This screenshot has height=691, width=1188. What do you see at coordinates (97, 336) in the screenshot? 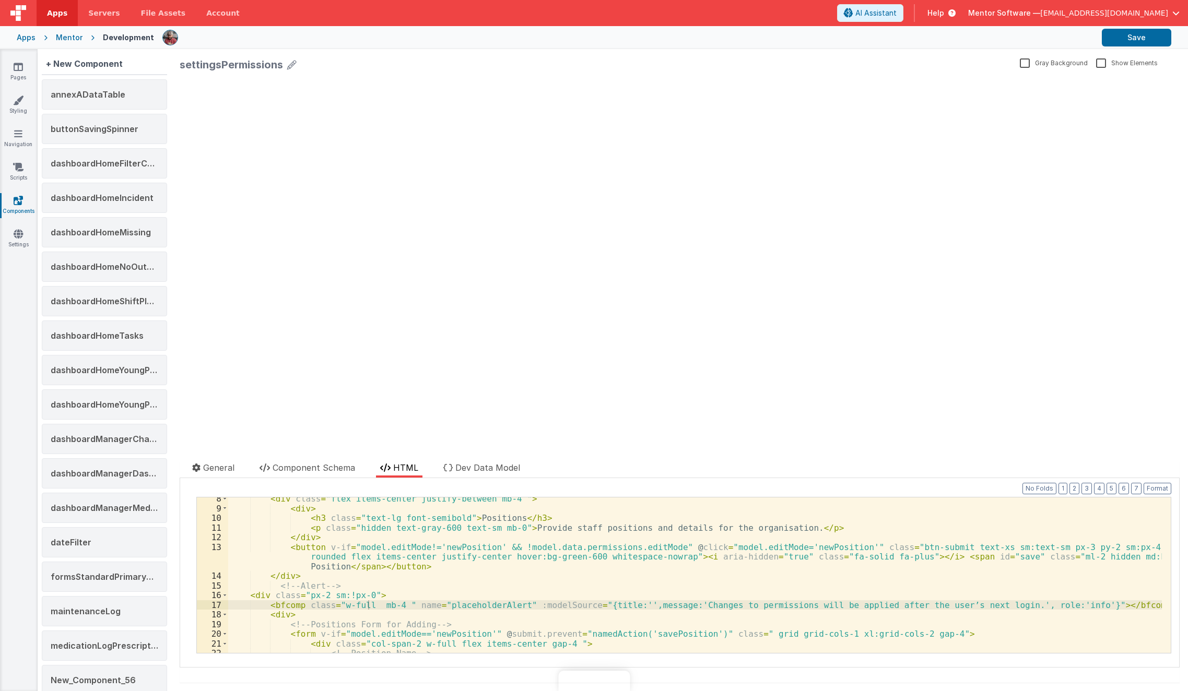
I see `span: dashboardHomeTasks` at bounding box center [97, 336].